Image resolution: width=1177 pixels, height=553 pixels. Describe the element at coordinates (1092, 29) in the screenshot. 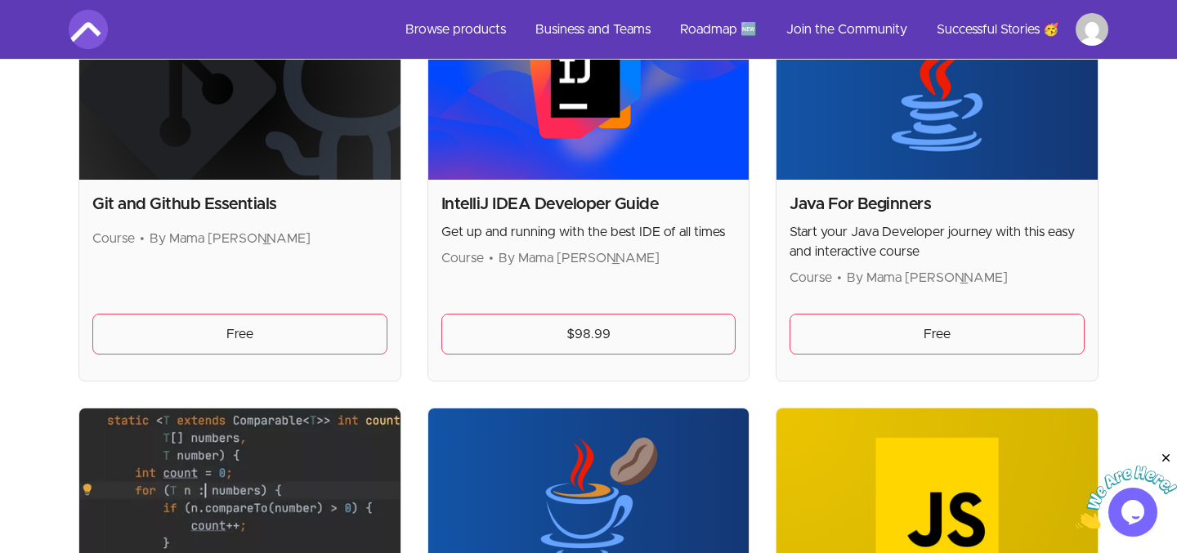

I see `img: Profile image for Sina Mehrad` at that location.